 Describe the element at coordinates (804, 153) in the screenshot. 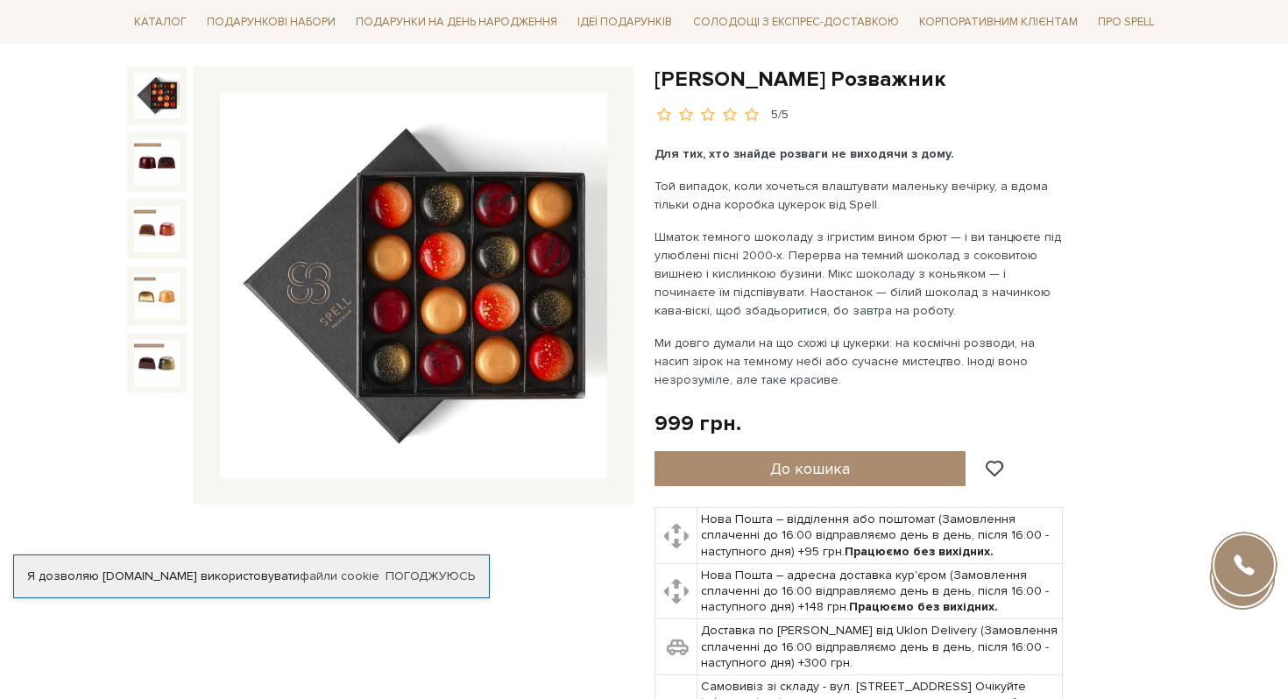

I see `b: Для тих, хто знайде розваги не виходячи з дому.` at that location.